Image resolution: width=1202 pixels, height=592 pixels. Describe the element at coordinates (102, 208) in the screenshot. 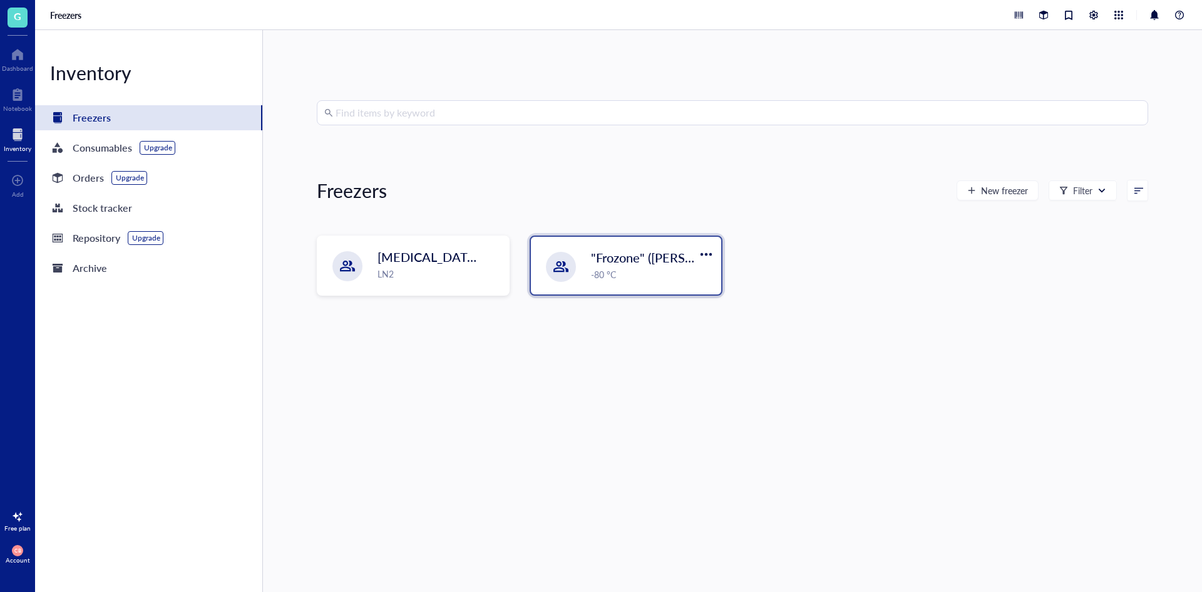

I see `div: Stock tracker` at that location.